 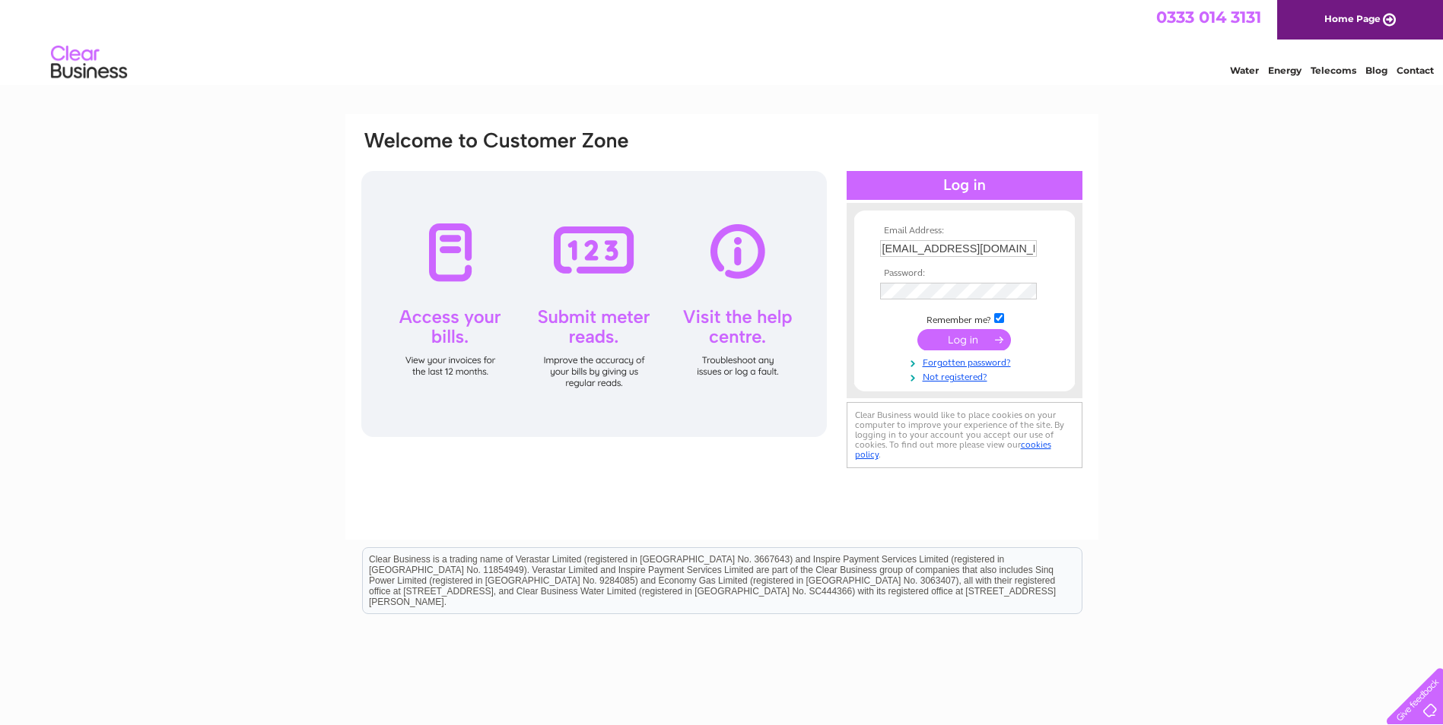 What do you see at coordinates (966, 361) in the screenshot?
I see `a: Forgotten password?` at bounding box center [966, 361].